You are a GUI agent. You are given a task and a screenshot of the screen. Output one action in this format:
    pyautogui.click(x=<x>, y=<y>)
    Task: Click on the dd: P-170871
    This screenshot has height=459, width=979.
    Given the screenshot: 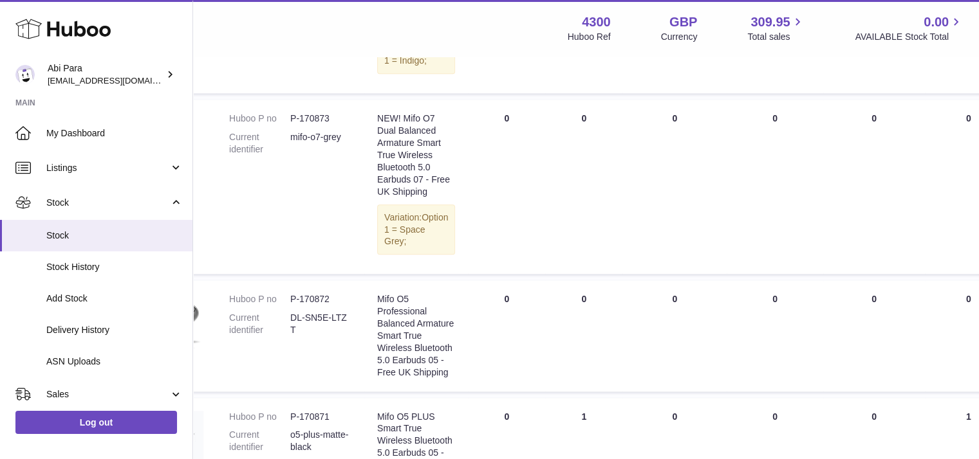 What is the action you would take?
    pyautogui.click(x=320, y=417)
    